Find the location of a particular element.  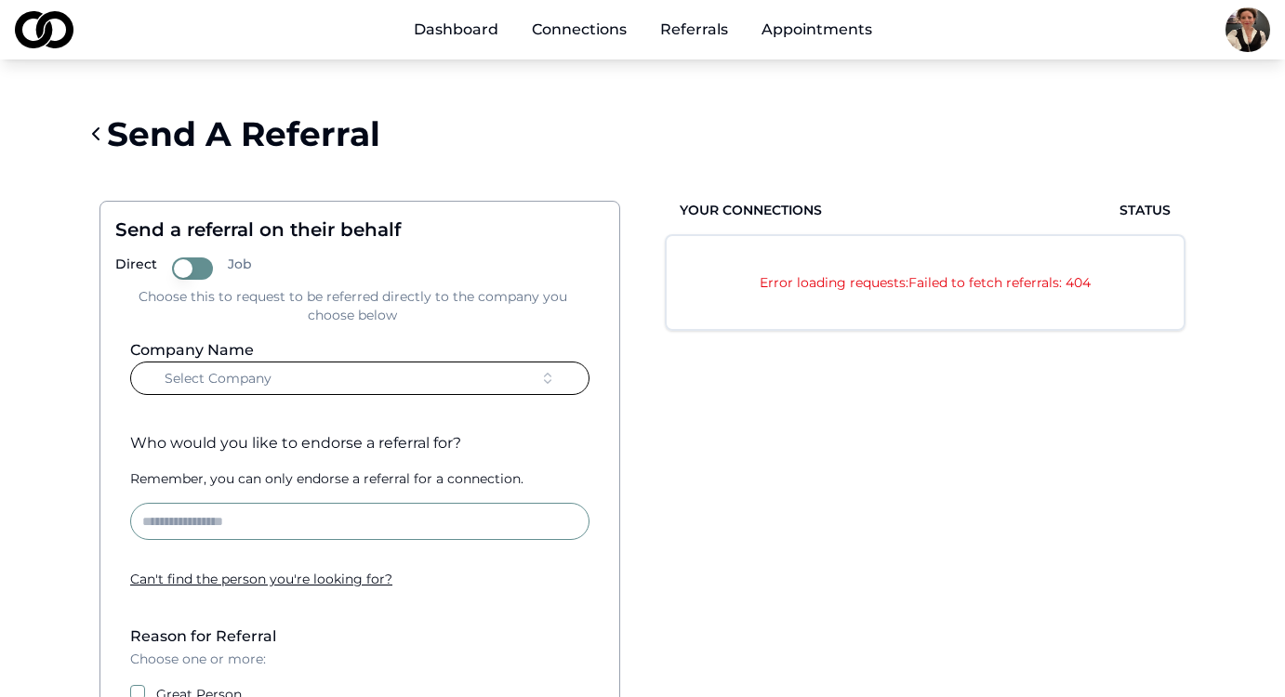

label: Direct is located at coordinates (136, 269).